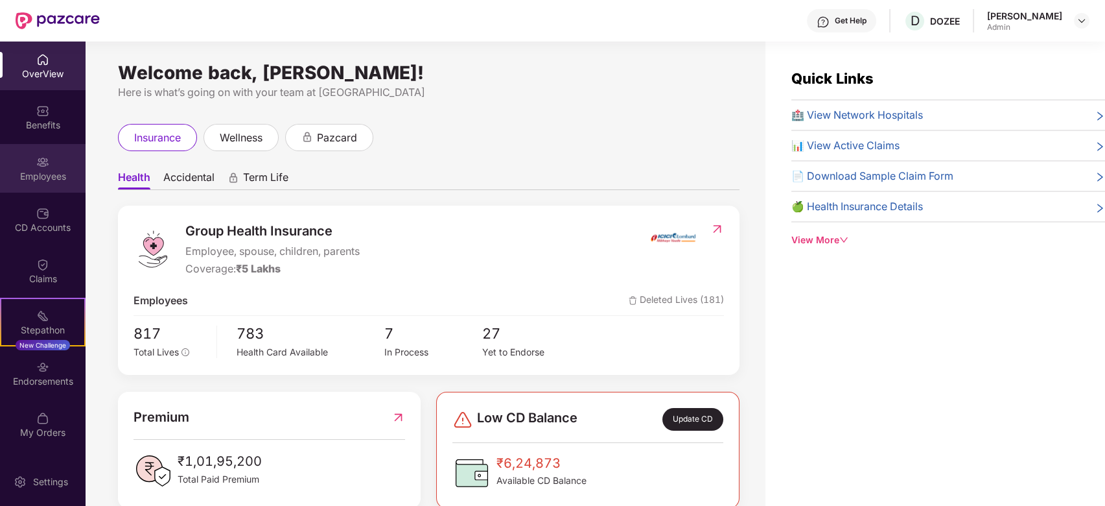  What do you see at coordinates (433, 333) in the screenshot?
I see `span: 7` at bounding box center [433, 333].